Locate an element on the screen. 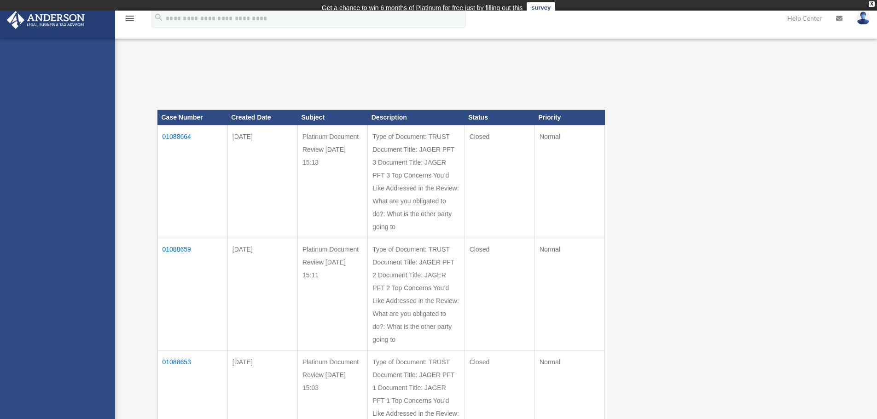 This screenshot has width=877, height=419. th: Status is located at coordinates (499, 118).